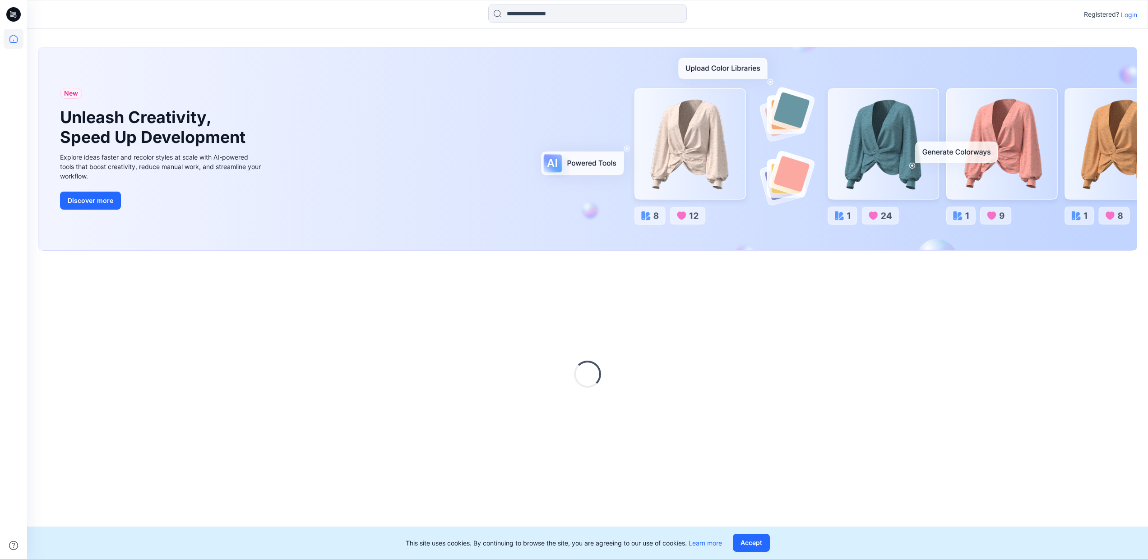 The height and width of the screenshot is (559, 1148). What do you see at coordinates (1129, 14) in the screenshot?
I see `p: Login` at bounding box center [1129, 14].